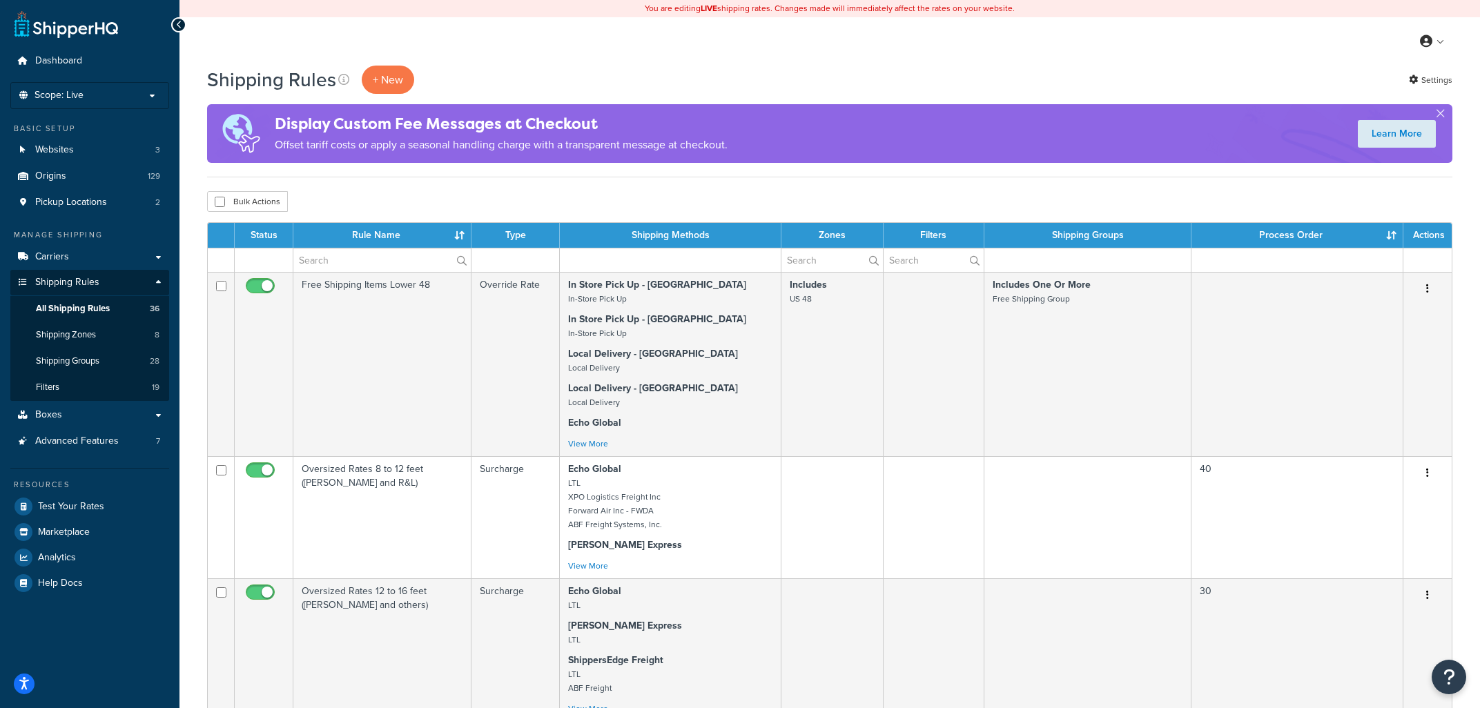 This screenshot has height=708, width=1480. What do you see at coordinates (264, 235) in the screenshot?
I see `th: Status` at bounding box center [264, 235].